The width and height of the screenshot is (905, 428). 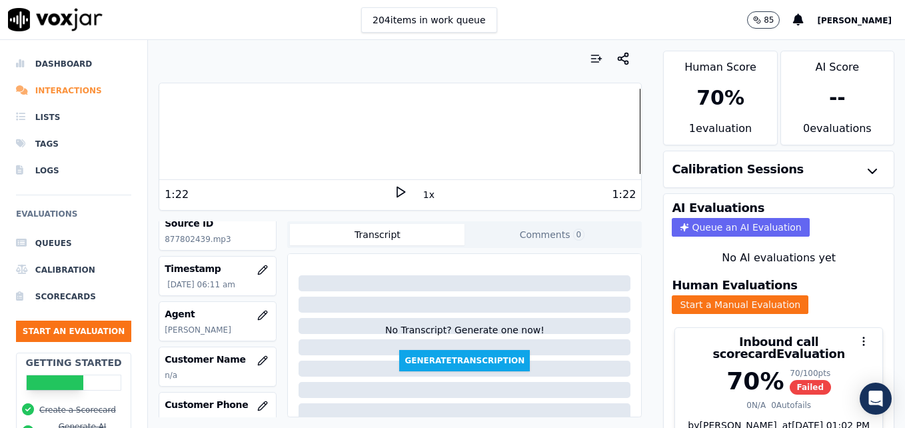 I want to click on h3: Agent, so click(x=217, y=314).